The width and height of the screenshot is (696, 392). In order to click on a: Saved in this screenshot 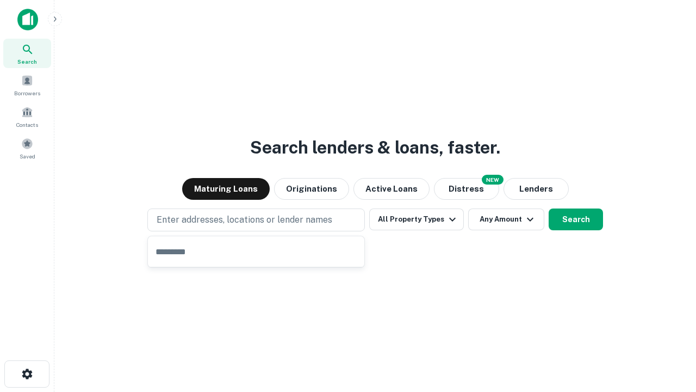, I will do `click(27, 148)`.